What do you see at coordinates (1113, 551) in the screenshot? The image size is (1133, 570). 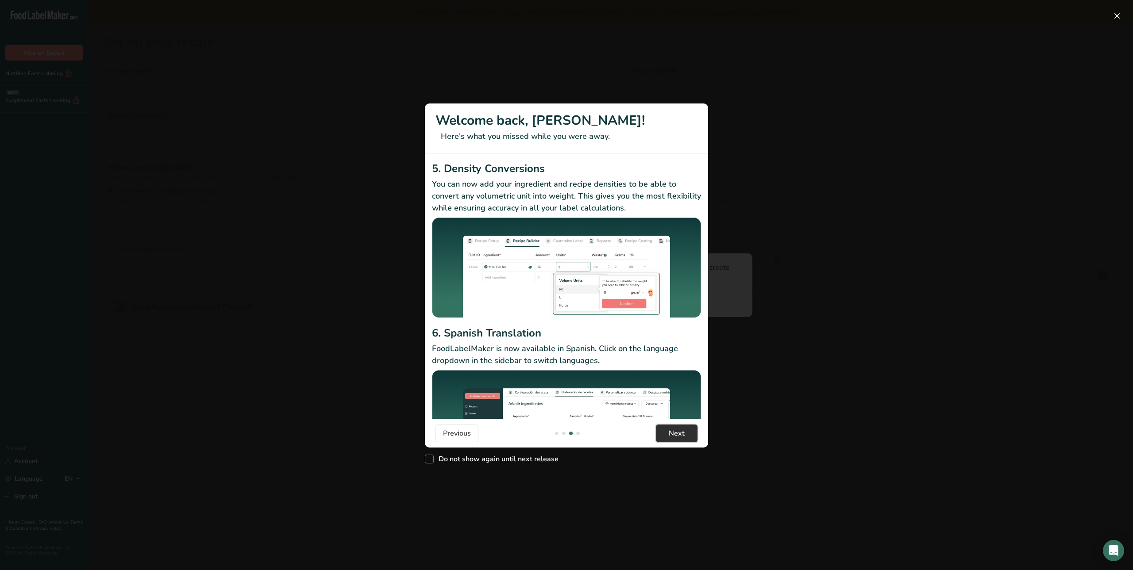 I see `div: Open Intercom Messenger` at bounding box center [1113, 551].